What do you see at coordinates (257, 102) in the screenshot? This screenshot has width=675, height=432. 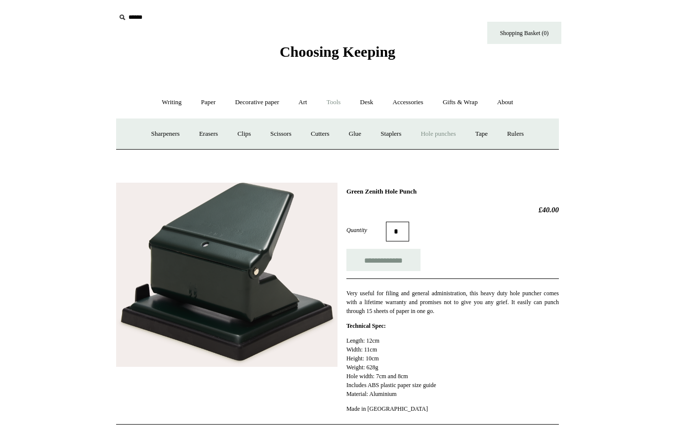 I see `a: Decorative paper` at bounding box center [257, 102].